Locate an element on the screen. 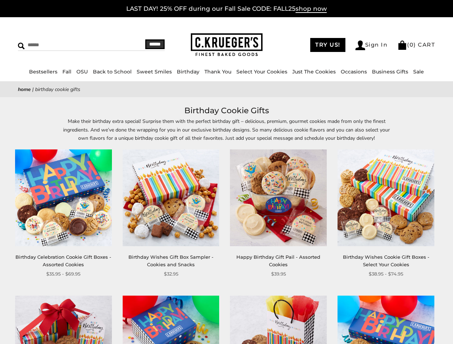  img: Bag is located at coordinates (402, 45).